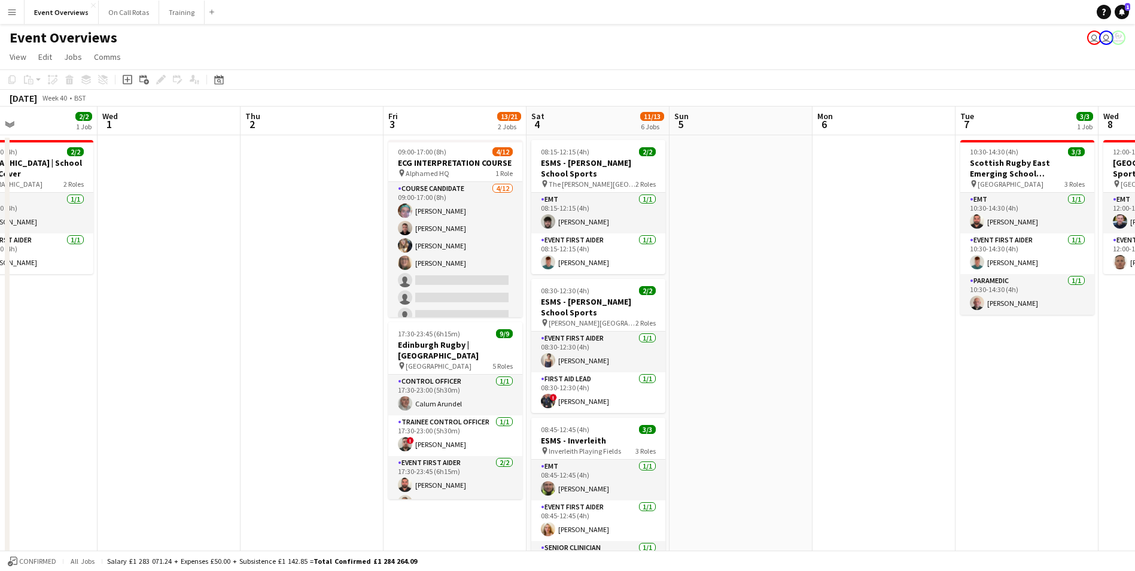 The width and height of the screenshot is (1135, 571). Describe the element at coordinates (45, 57) in the screenshot. I see `span: Edit` at that location.